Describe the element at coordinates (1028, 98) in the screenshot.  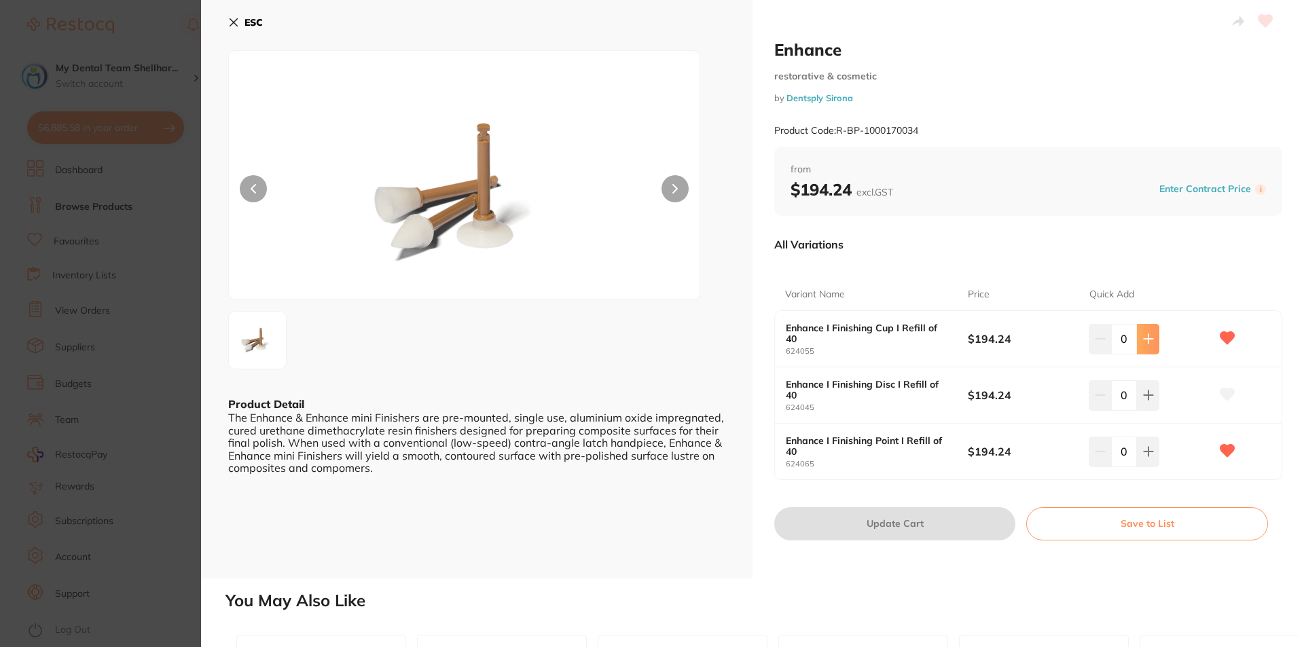
I see `small: by` at that location.